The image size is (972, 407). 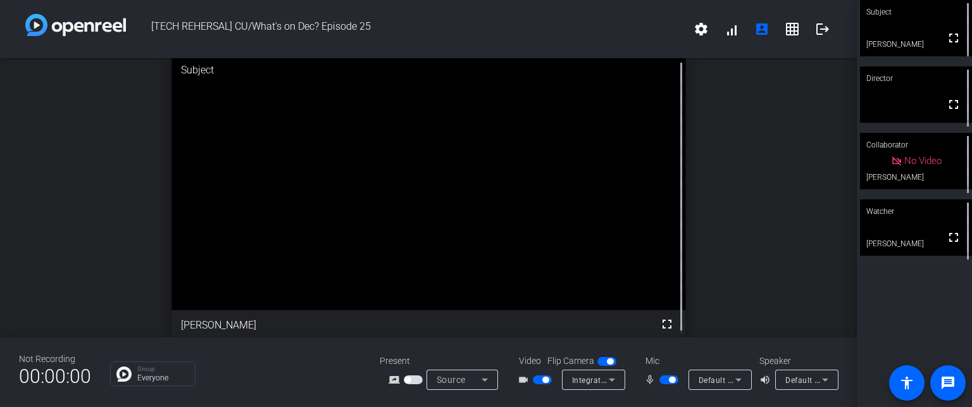 I want to click on mat-icon: videocam_outline, so click(x=525, y=380).